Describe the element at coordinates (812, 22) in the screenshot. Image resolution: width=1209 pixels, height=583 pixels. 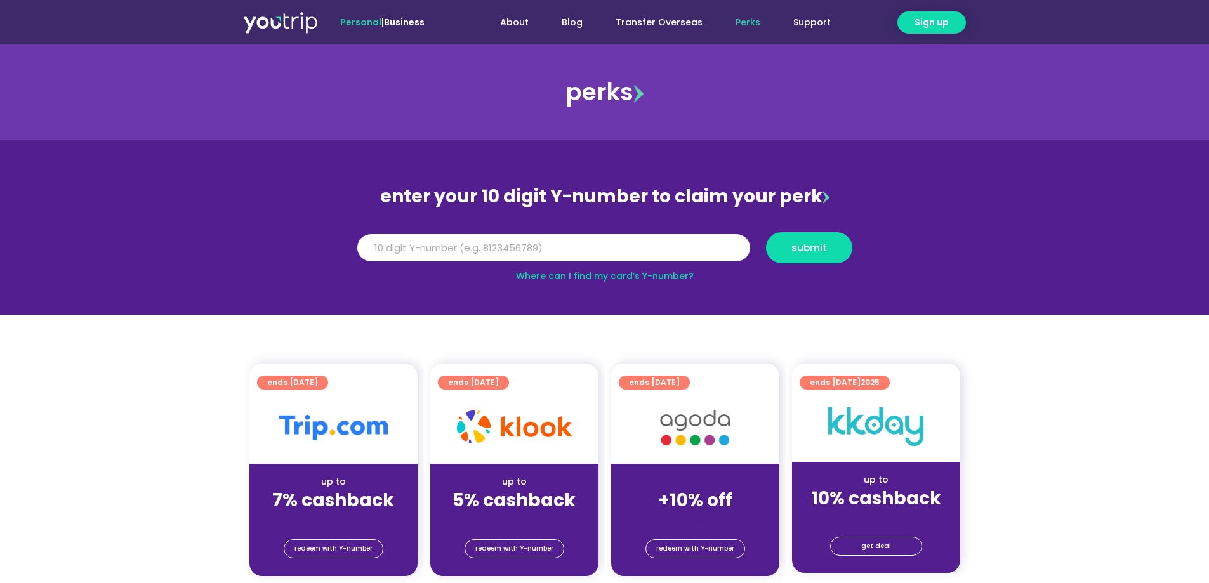
I see `a: Support` at that location.